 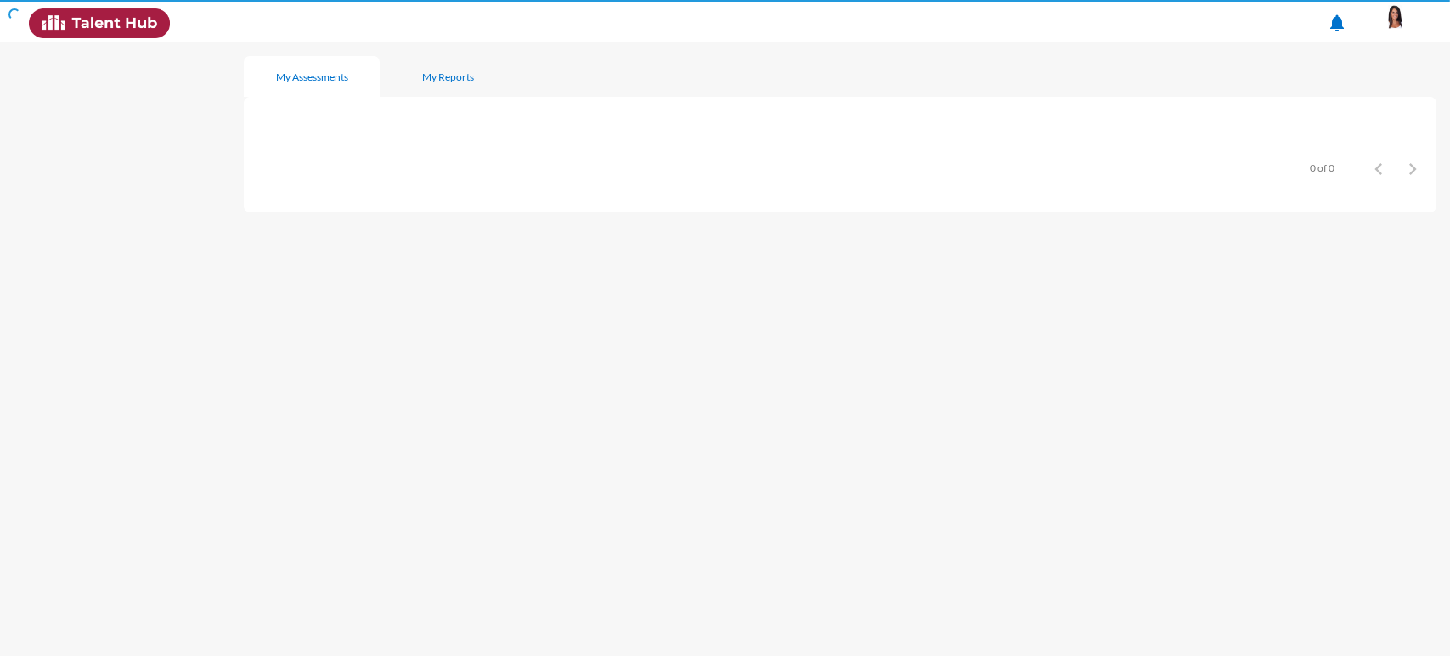 What do you see at coordinates (1378, 168) in the screenshot?
I see `button: Previous page` at bounding box center [1378, 168].